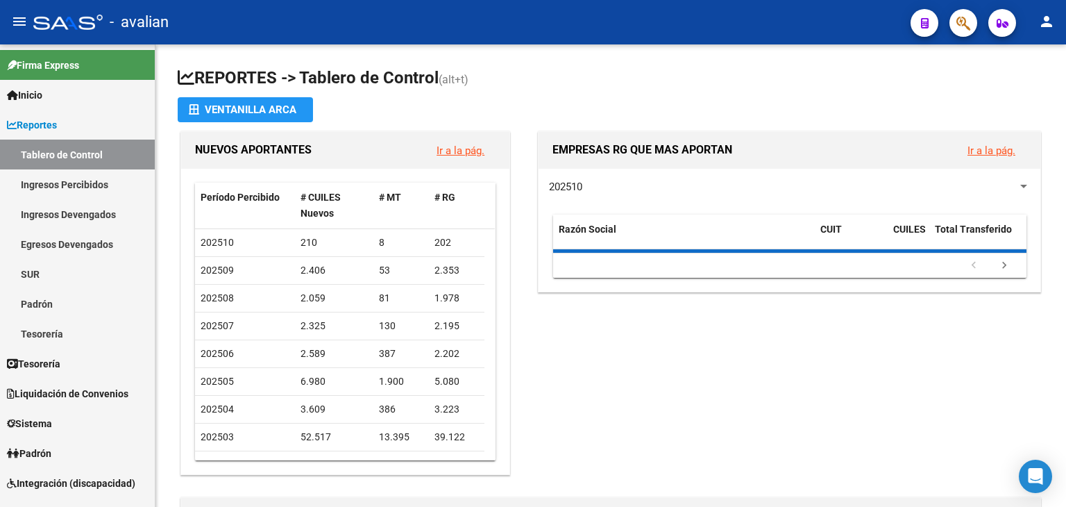  Describe the element at coordinates (908, 237) in the screenshot. I see `datatable-header-cell: CUILES` at that location.